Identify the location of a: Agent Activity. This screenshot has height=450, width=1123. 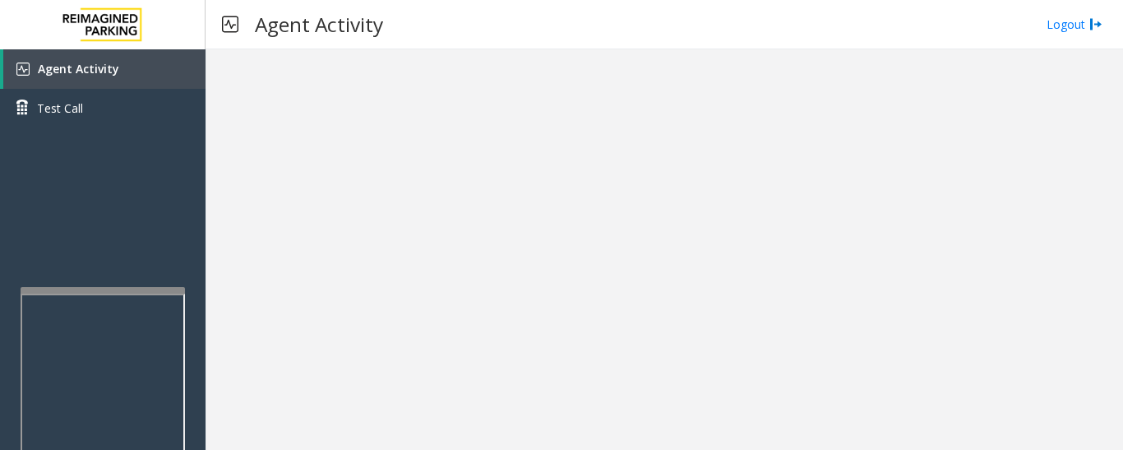
(104, 69).